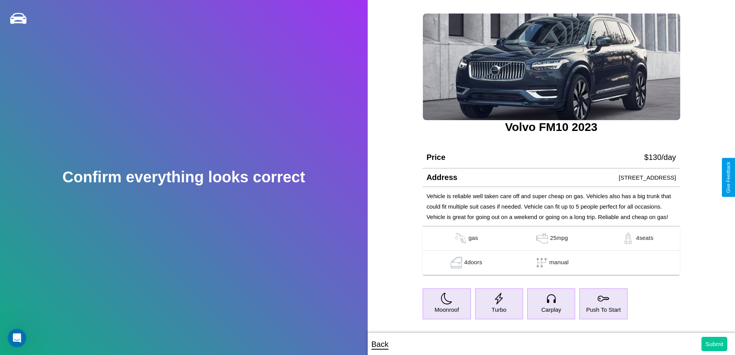 Image resolution: width=735 pixels, height=355 pixels. I want to click on p: Turbo, so click(499, 309).